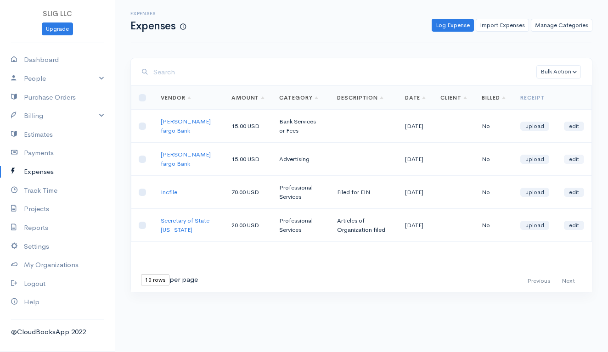 The image size is (608, 352). I want to click on td: Bank Services or Fees, so click(300, 126).